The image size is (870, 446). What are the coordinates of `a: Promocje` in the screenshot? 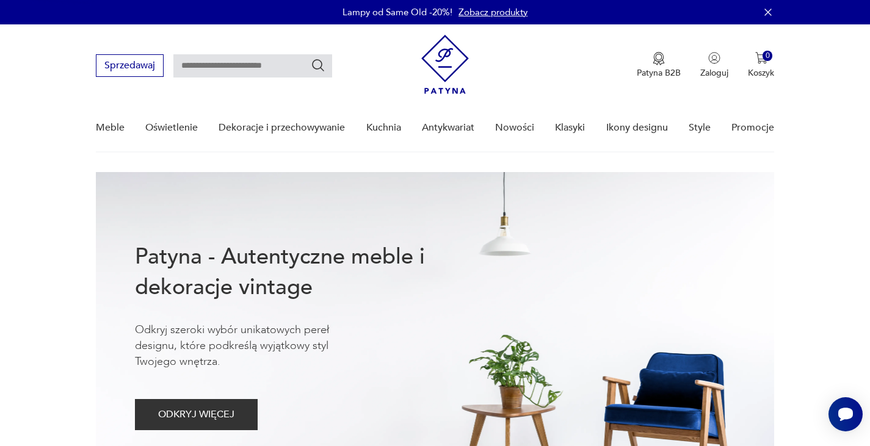 It's located at (753, 128).